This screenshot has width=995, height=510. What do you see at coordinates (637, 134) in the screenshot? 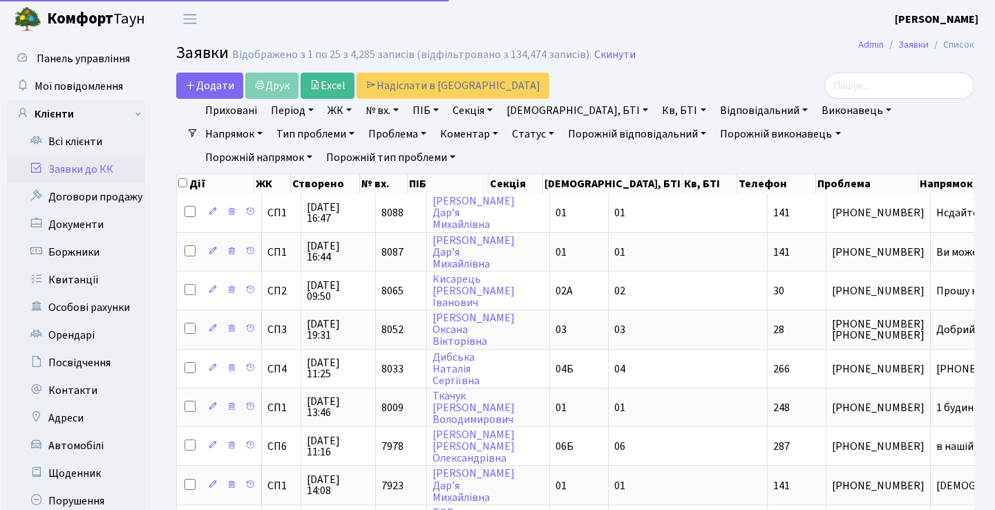
I see `a: Порожній відповідальний` at bounding box center [637, 134].